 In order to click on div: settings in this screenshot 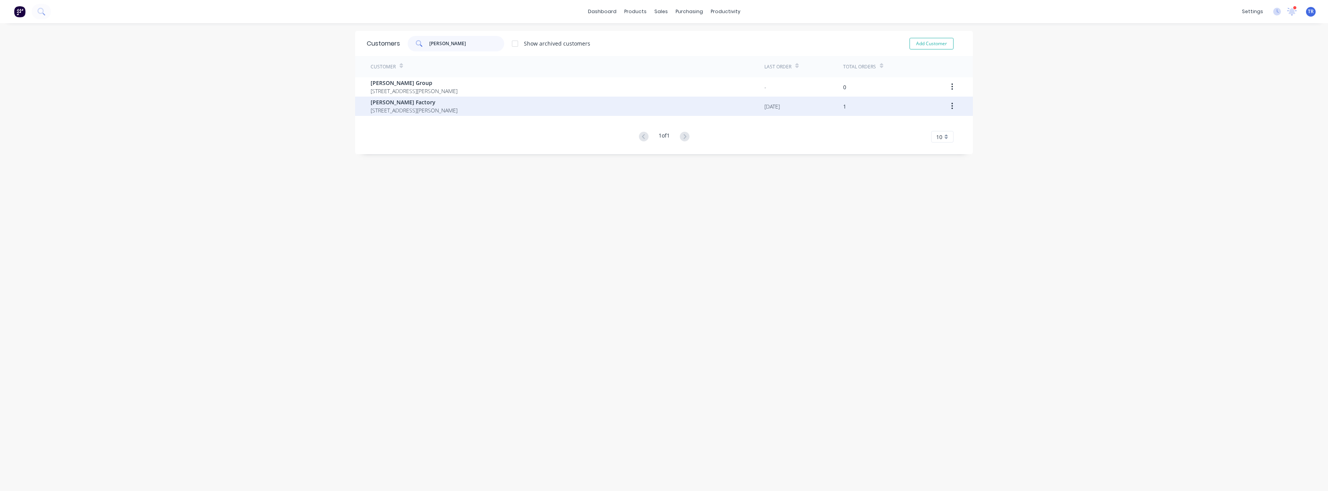, I will do `click(1253, 12)`.